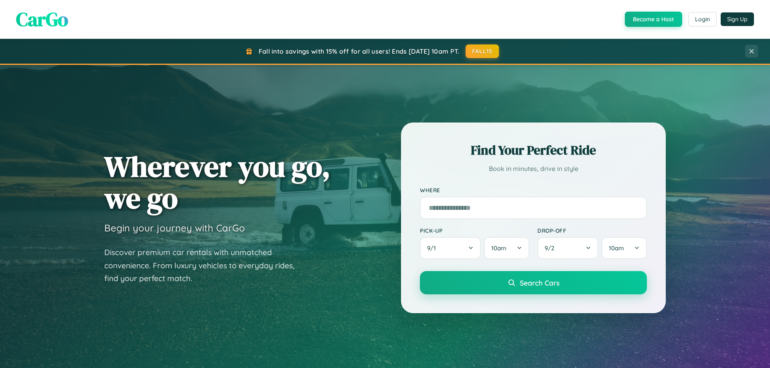 The height and width of the screenshot is (368, 770). What do you see at coordinates (474, 231) in the screenshot?
I see `label: Pick-up` at bounding box center [474, 231].